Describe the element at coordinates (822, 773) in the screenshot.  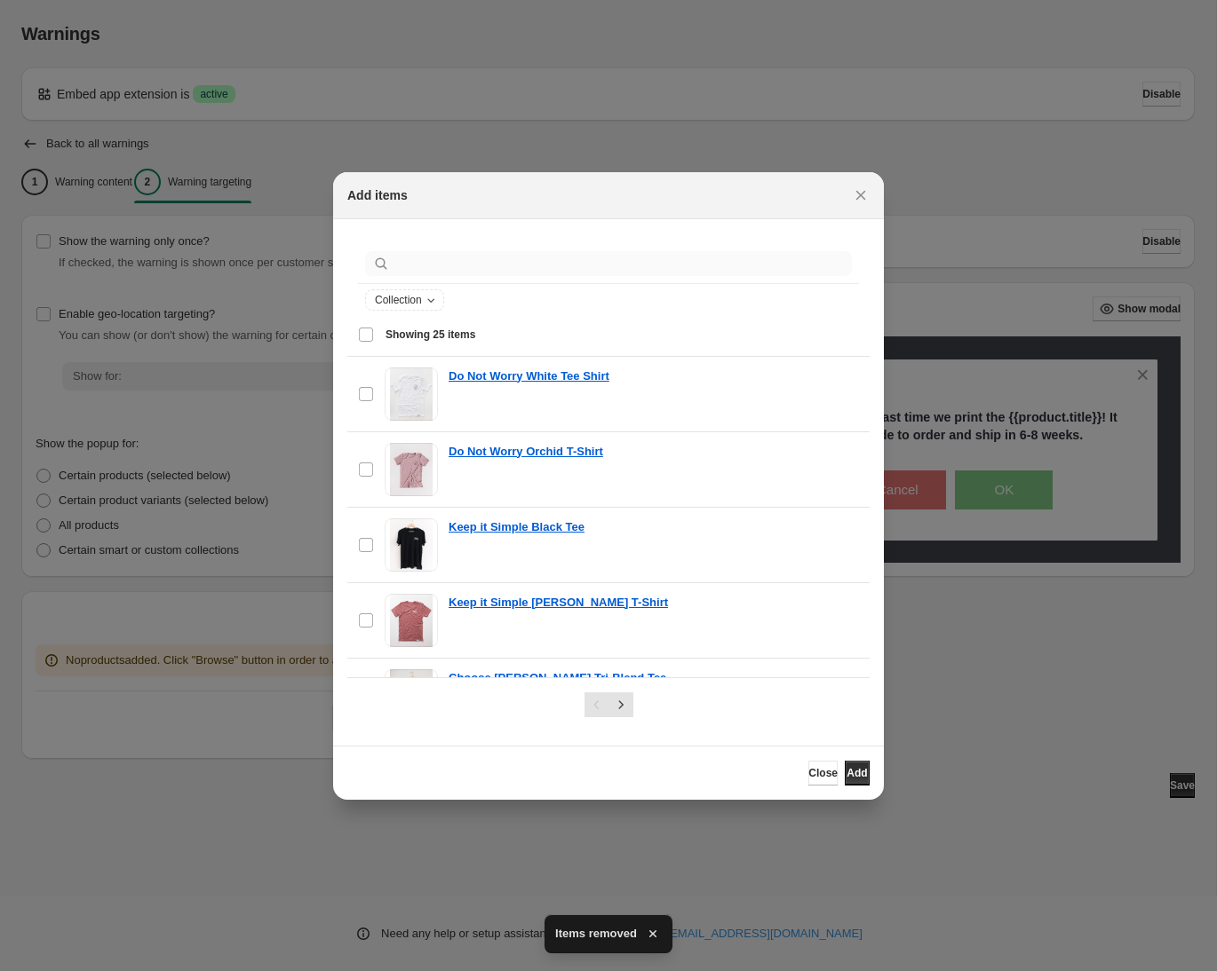
I see `span: Close` at that location.